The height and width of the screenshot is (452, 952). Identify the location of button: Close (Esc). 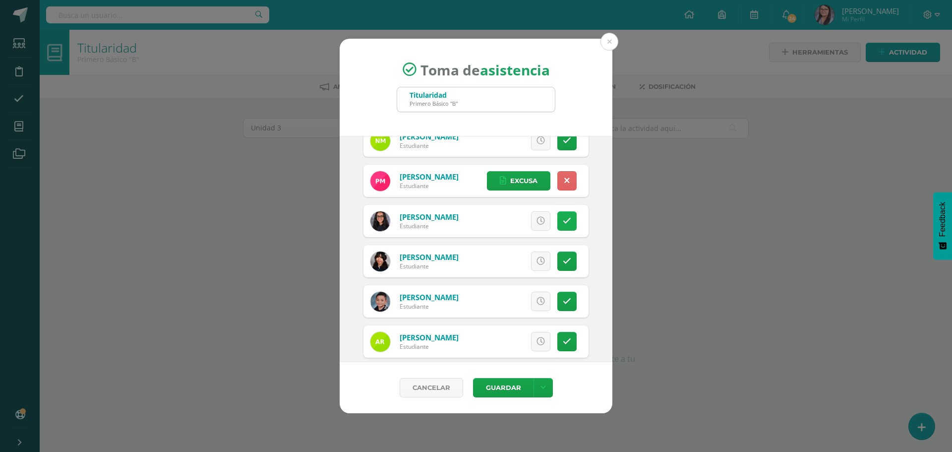
(609, 42).